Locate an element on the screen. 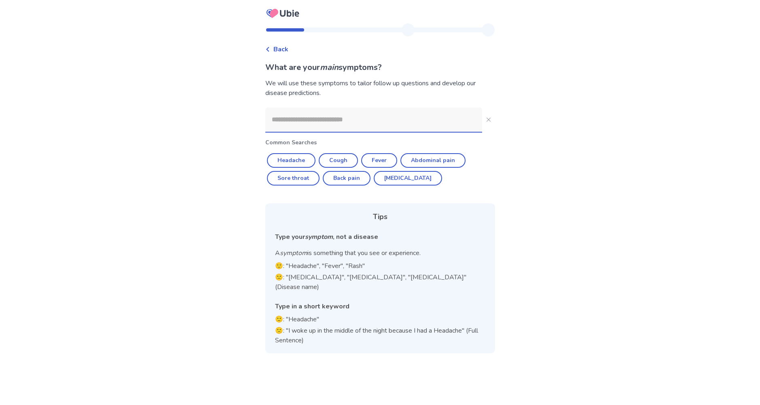 The width and height of the screenshot is (760, 405). button: Headache is located at coordinates (291, 160).